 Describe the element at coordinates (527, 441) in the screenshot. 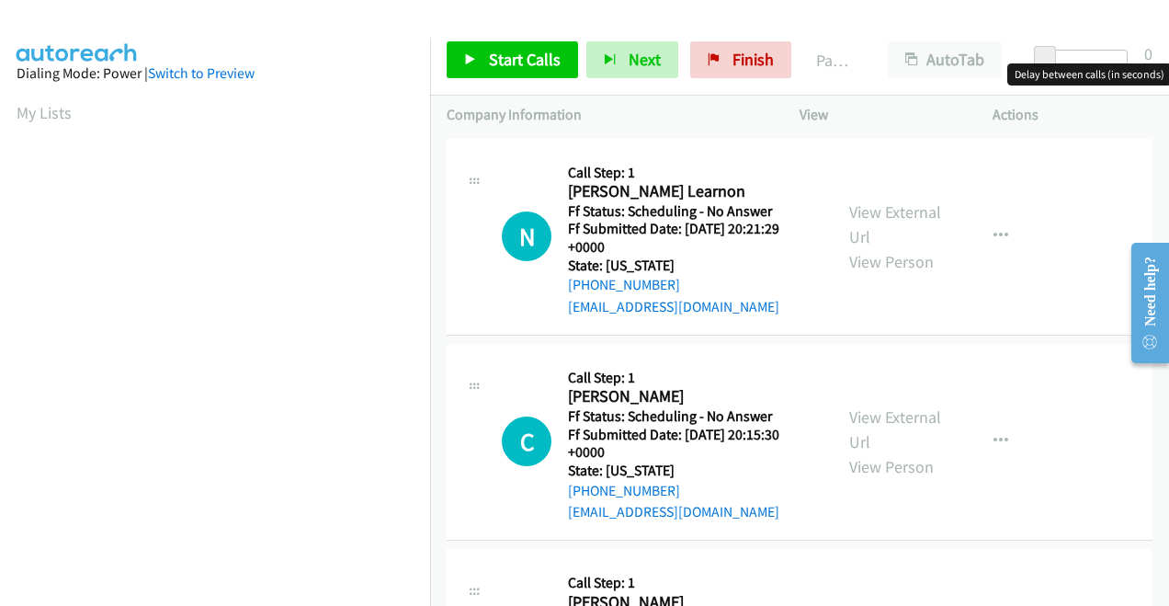

I see `h1: C` at that location.